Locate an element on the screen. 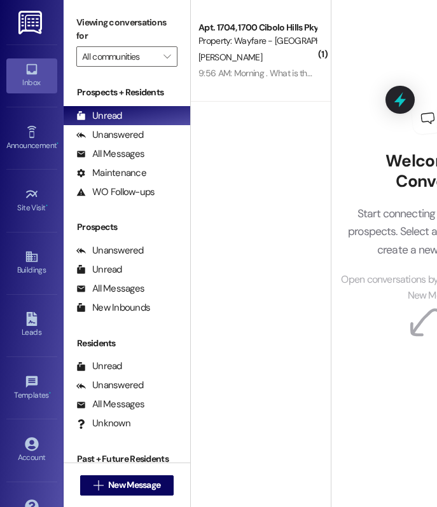  div: Prospects + Residents is located at coordinates (126, 92).